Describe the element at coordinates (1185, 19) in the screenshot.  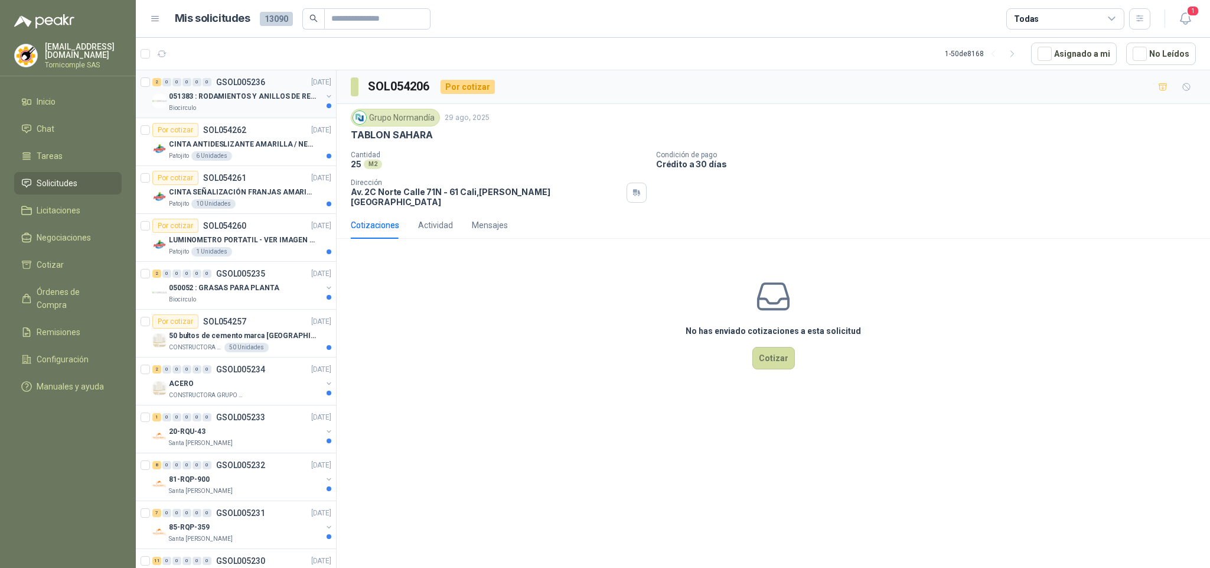
I see `button: 1` at that location.